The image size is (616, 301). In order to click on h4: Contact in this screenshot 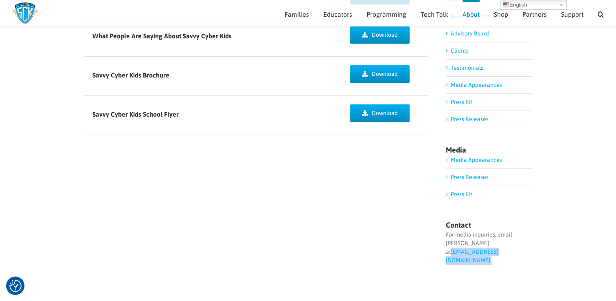, I will do `click(489, 225)`.